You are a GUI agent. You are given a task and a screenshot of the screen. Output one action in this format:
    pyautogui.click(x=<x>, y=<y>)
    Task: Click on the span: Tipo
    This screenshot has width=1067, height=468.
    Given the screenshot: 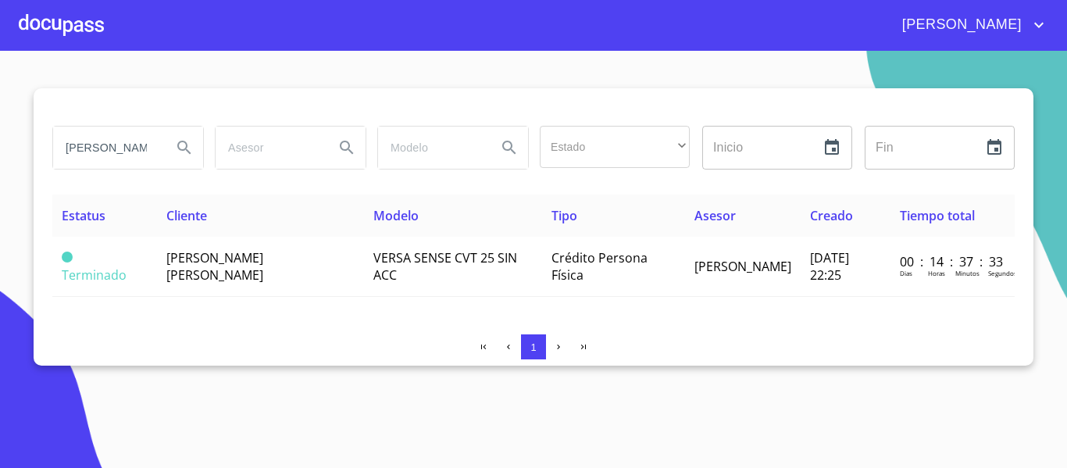 What is the action you would take?
    pyautogui.click(x=564, y=216)
    